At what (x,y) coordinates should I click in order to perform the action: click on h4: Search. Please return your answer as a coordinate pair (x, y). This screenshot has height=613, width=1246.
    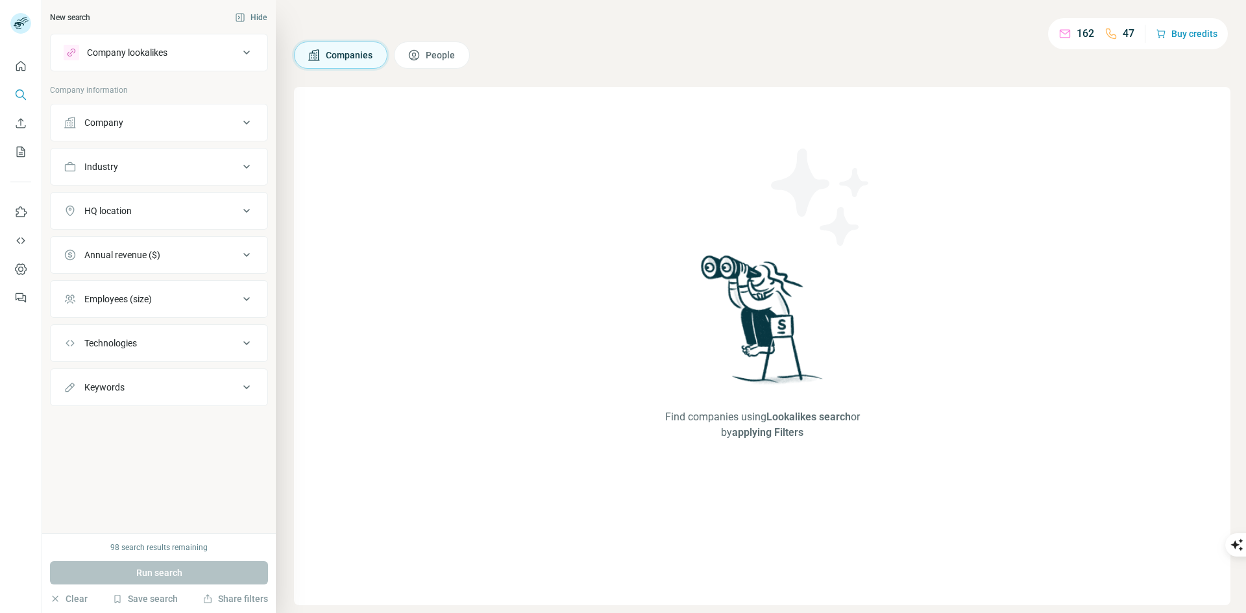
    Looking at the image, I should click on (762, 25).